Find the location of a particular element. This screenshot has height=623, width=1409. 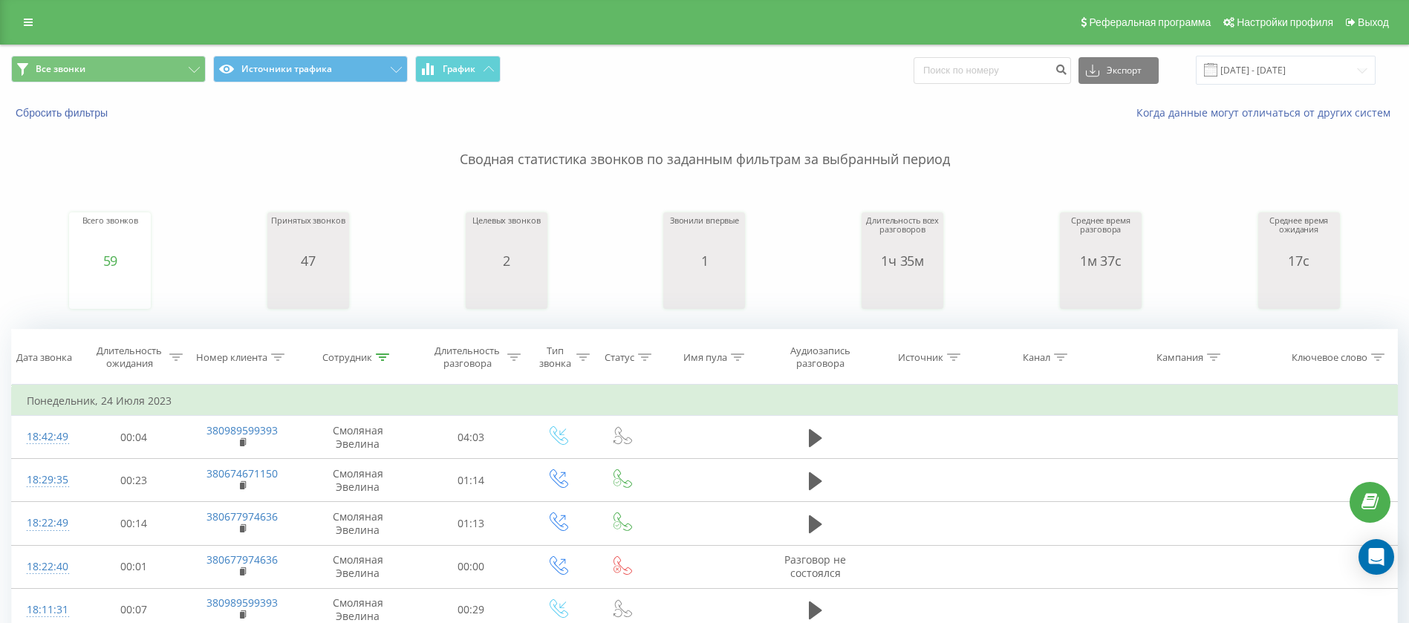

div: Длительность разговора is located at coordinates (467, 357).